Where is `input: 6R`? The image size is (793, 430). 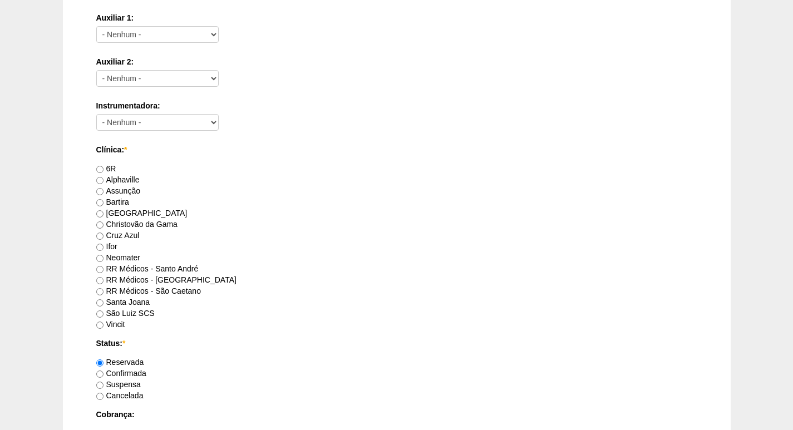
input: 6R is located at coordinates (100, 169).